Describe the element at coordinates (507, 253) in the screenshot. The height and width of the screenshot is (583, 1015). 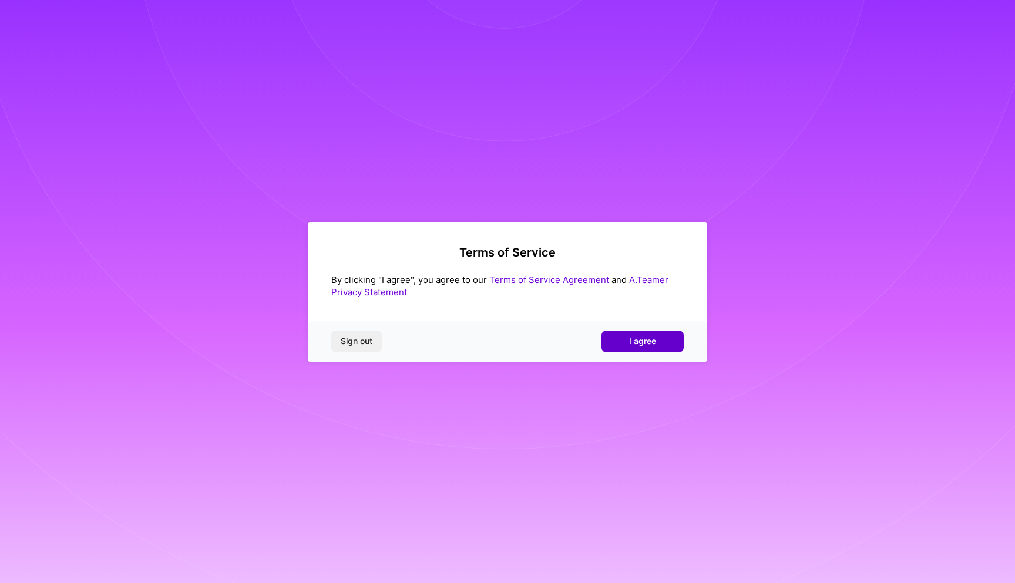
I see `h2: Terms of Service` at that location.